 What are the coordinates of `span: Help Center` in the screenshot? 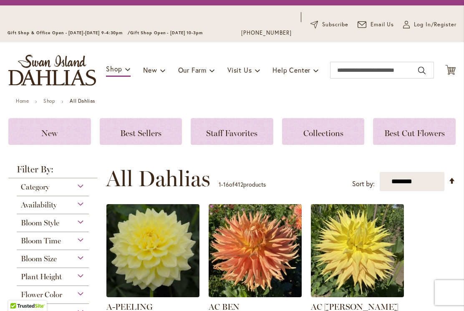 It's located at (291, 70).